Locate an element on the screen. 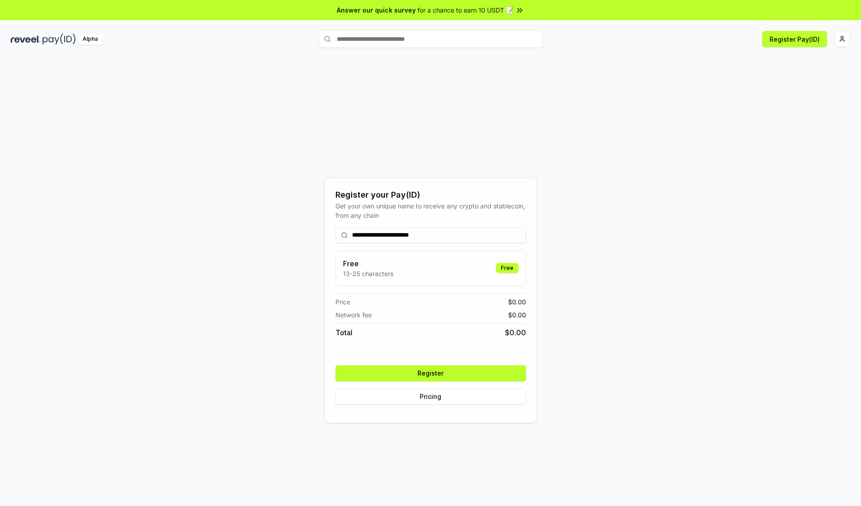 The width and height of the screenshot is (861, 506). p: 13-25 characters is located at coordinates (368, 274).